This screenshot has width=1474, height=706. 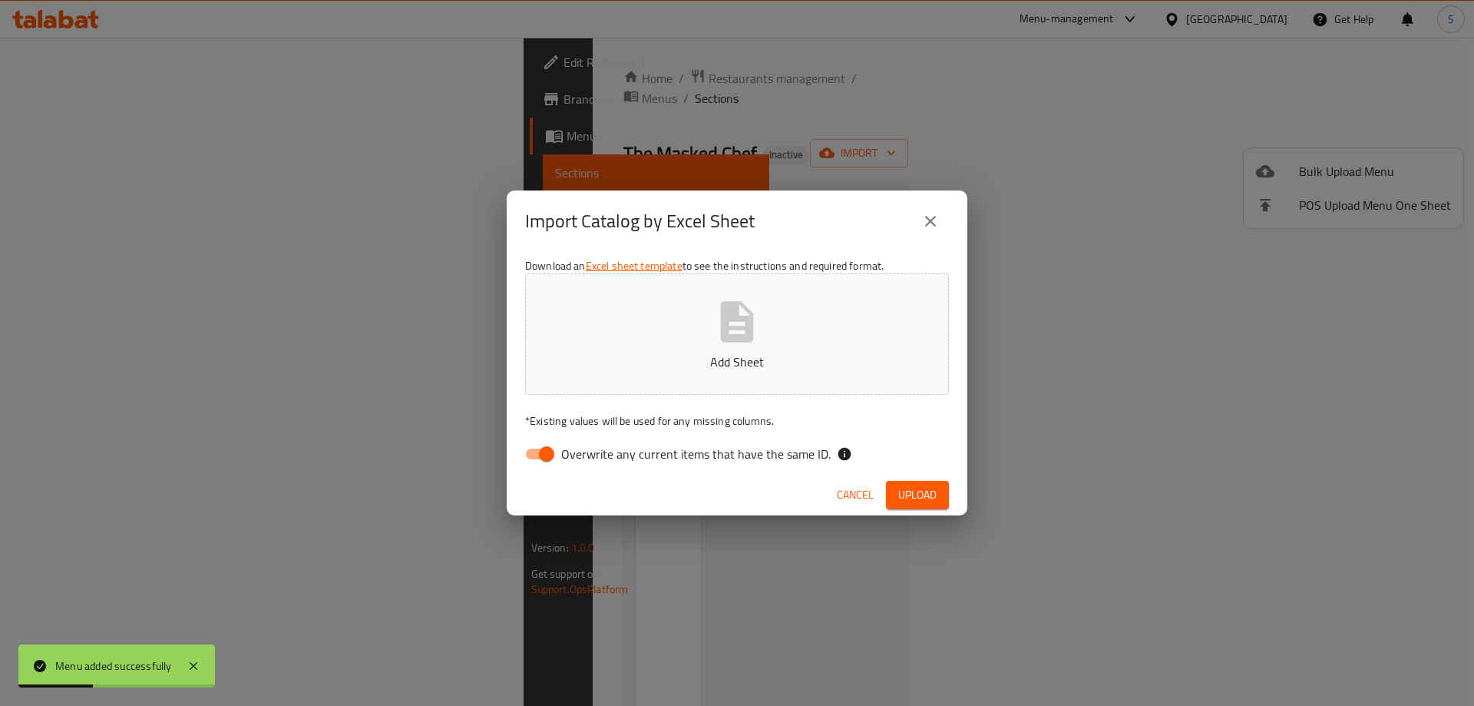 I want to click on p: Add Sheet, so click(x=737, y=362).